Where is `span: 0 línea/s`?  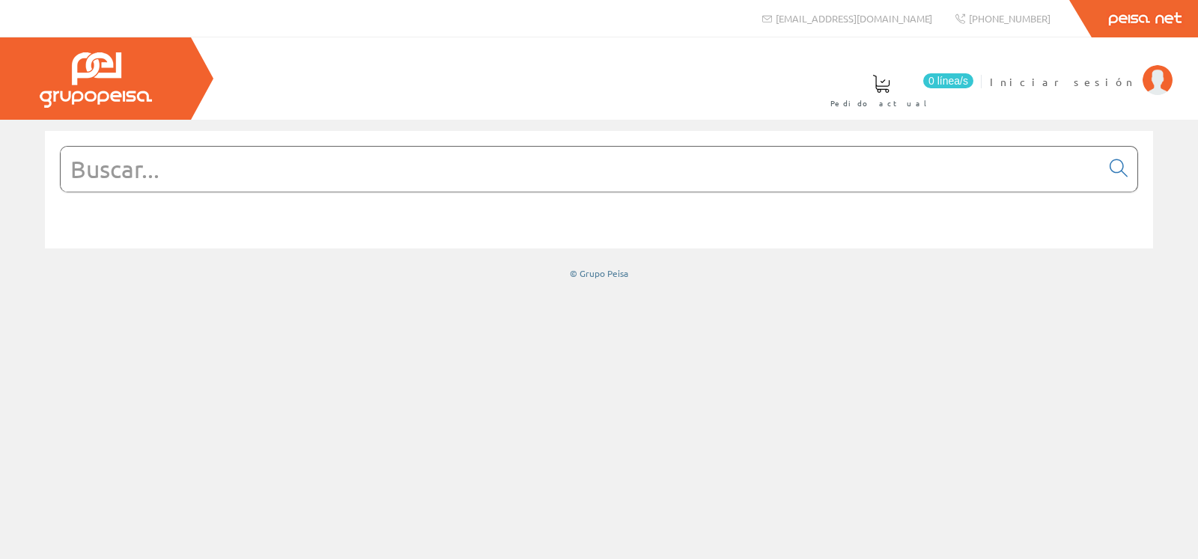 span: 0 línea/s is located at coordinates (948, 81).